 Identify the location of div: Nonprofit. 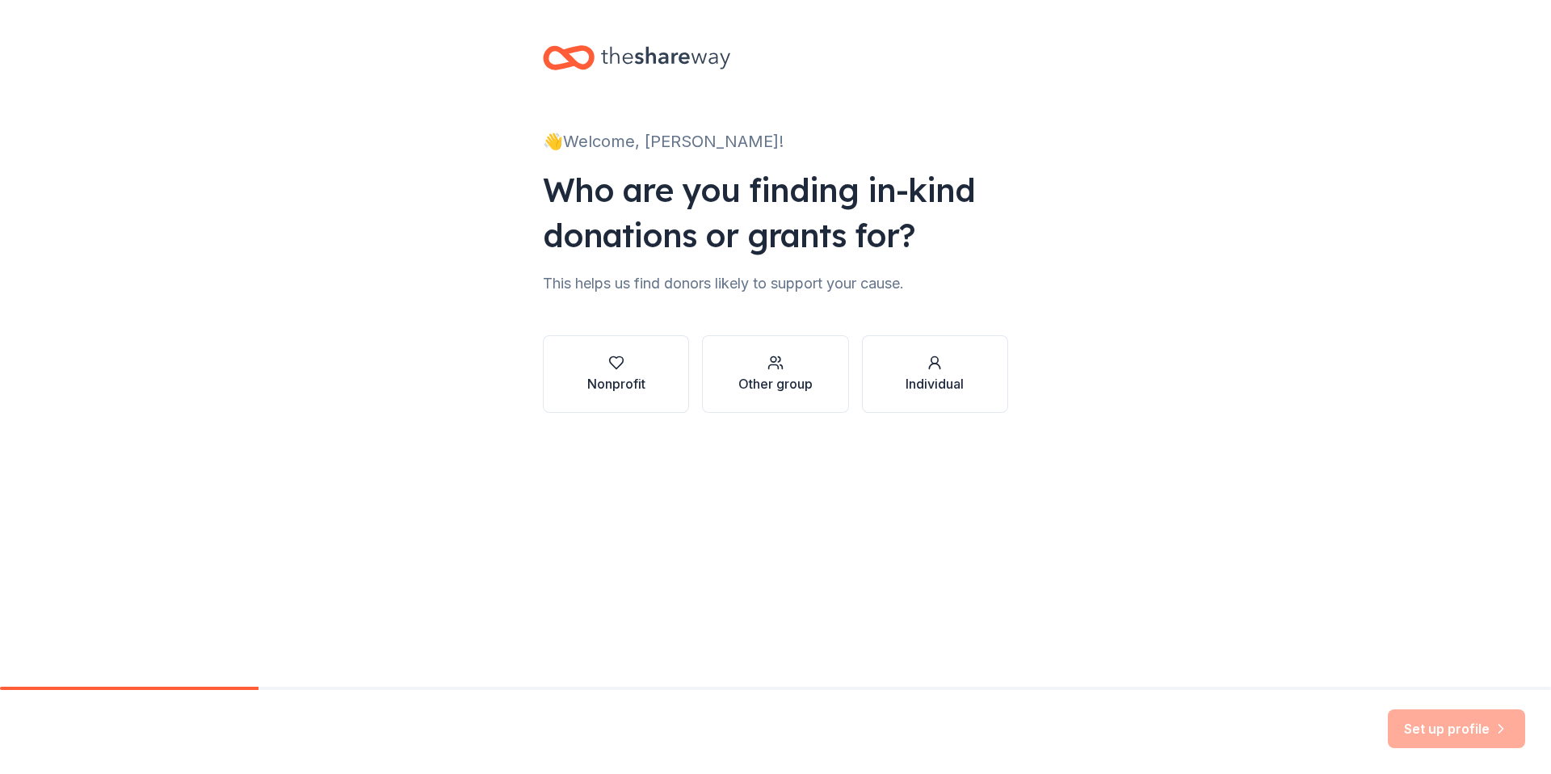
(616, 384).